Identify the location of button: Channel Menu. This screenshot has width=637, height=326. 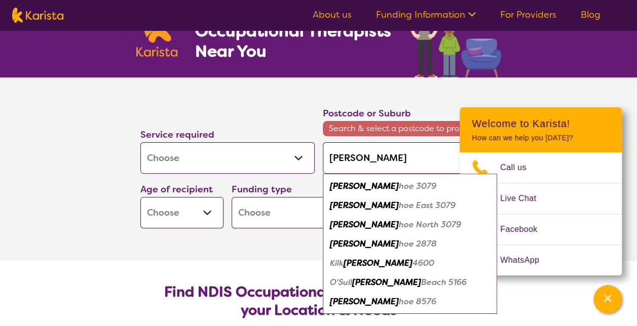
(608, 300).